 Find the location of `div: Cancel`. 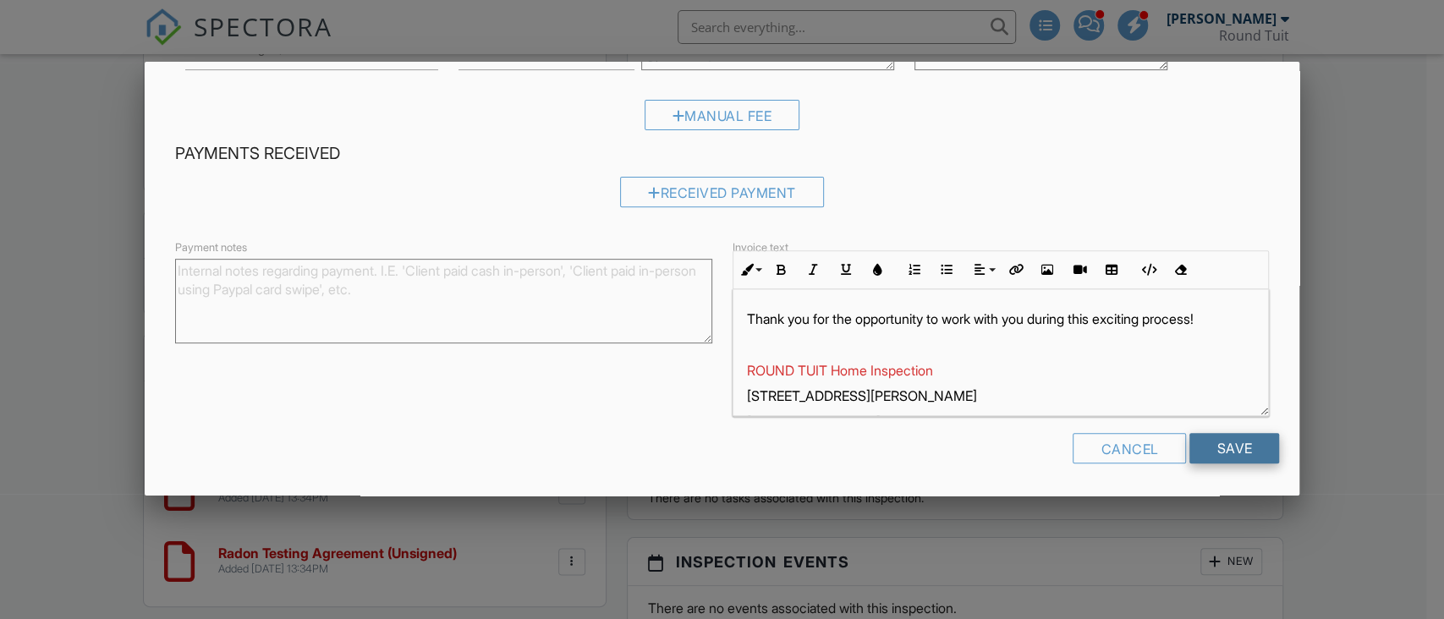

div: Cancel is located at coordinates (1129, 448).